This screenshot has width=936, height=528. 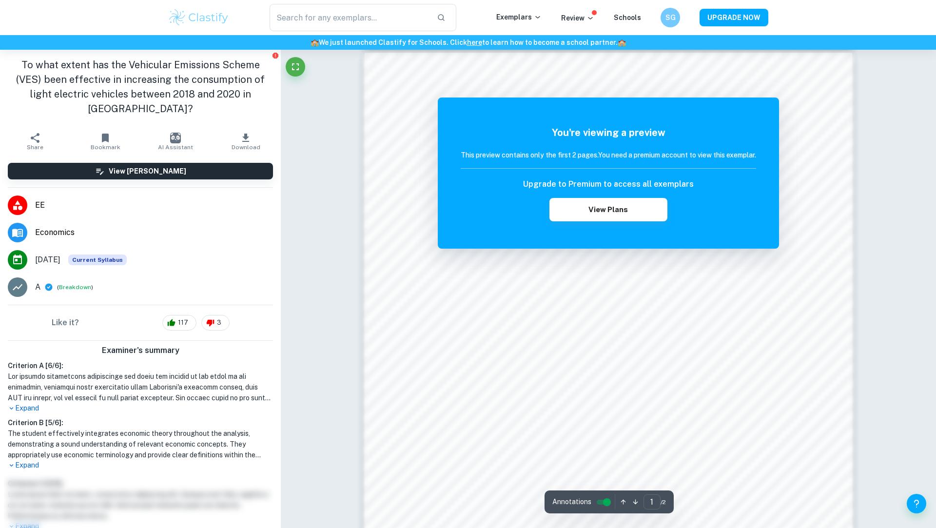 I want to click on h1: The student effectively integrates economic theory throughout the analysis, demonstrating a sound..., so click(x=140, y=444).